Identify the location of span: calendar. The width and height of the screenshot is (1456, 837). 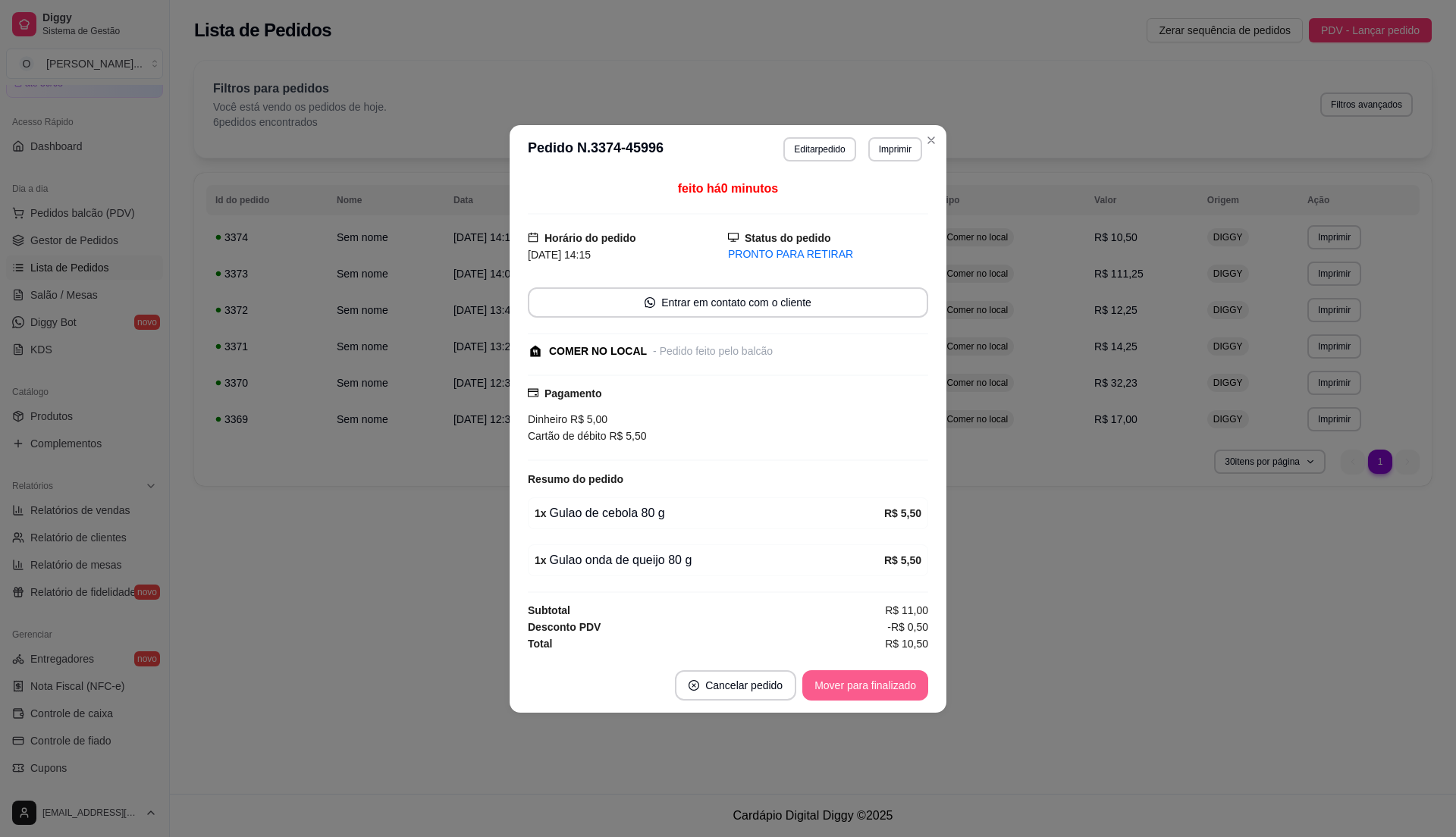
(534, 237).